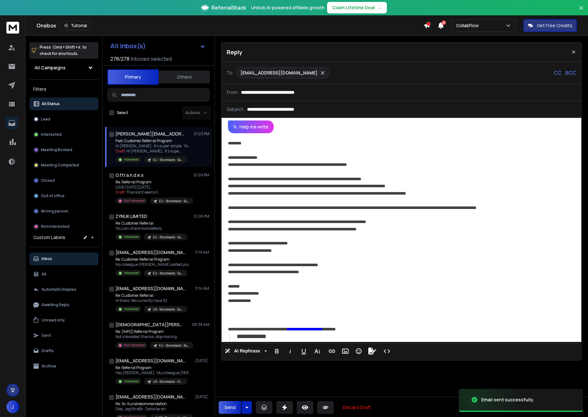 The image size is (588, 417). Describe the element at coordinates (64, 68) in the screenshot. I see `button: All Campaigns` at that location.